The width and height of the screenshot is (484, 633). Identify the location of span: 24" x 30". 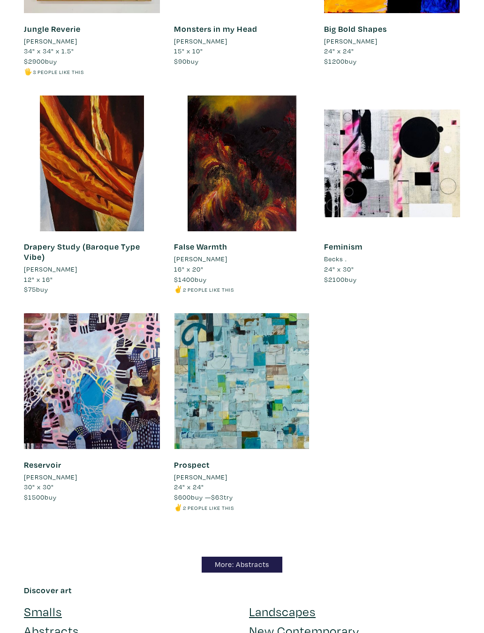
(339, 269).